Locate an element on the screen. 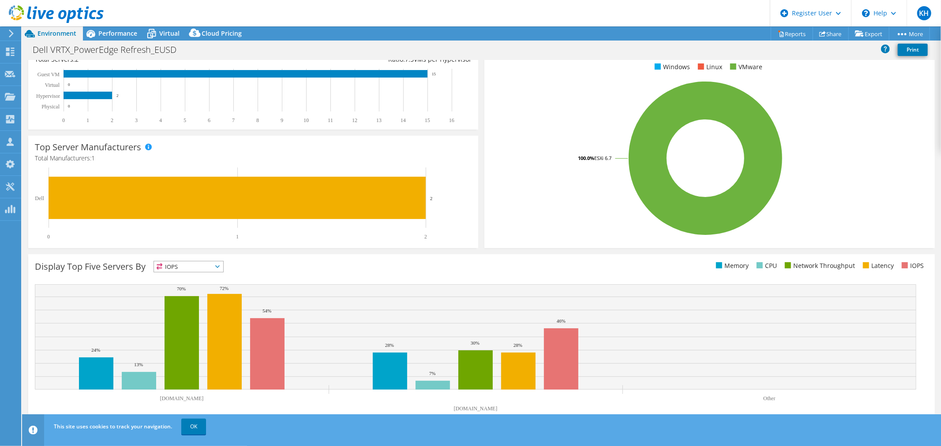 This screenshot has width=941, height=446. text: 72% is located at coordinates (224, 288).